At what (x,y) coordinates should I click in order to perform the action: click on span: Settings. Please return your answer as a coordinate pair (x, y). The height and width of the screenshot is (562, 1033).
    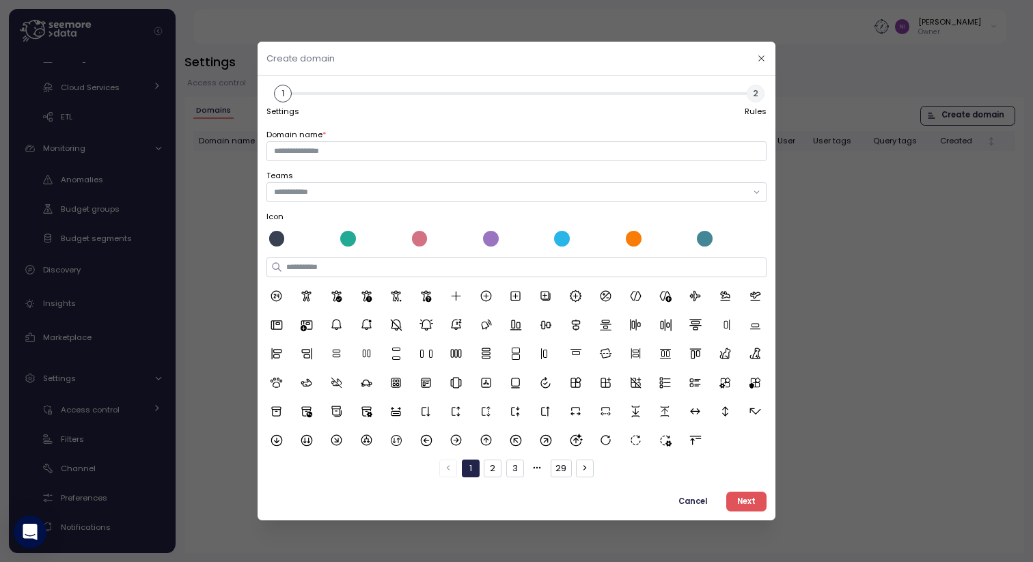
    Looking at the image, I should click on (283, 111).